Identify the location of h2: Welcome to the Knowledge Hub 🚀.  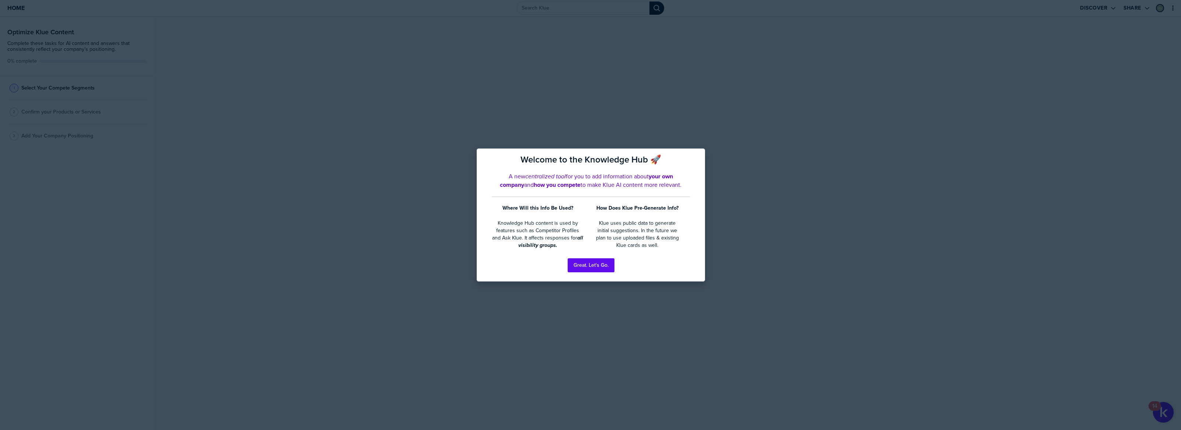
(591, 159).